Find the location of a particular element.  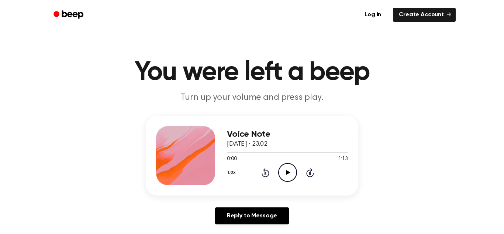

span: 1:13 is located at coordinates (343, 159).